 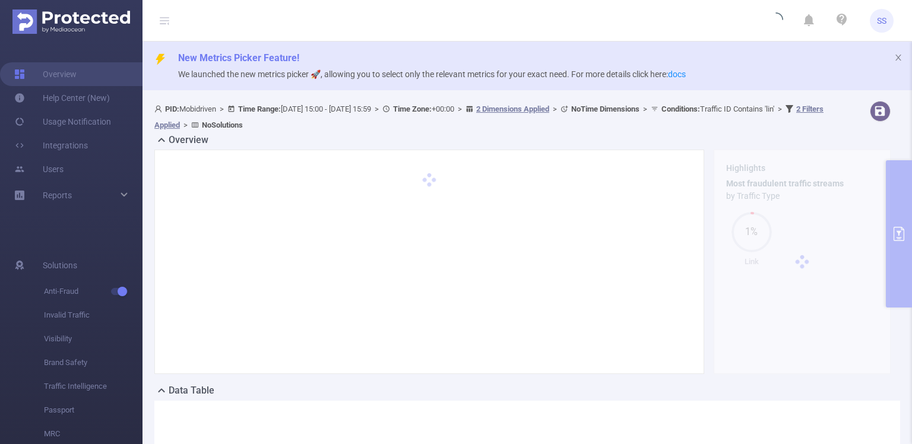 What do you see at coordinates (93, 363) in the screenshot?
I see `span: Brand Safety` at bounding box center [93, 363].